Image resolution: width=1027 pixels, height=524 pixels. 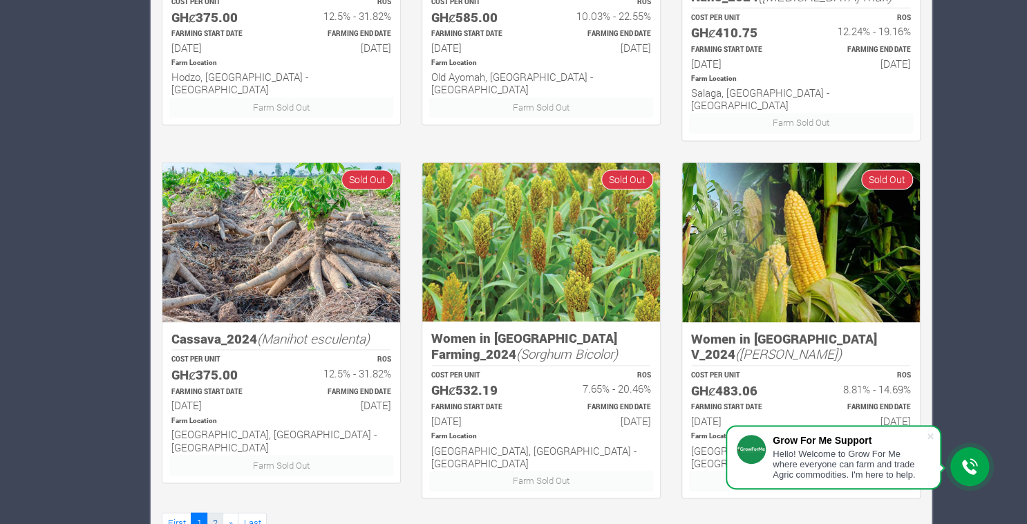 What do you see at coordinates (313, 338) in the screenshot?
I see `i: (Manihot esculenta)` at bounding box center [313, 338].